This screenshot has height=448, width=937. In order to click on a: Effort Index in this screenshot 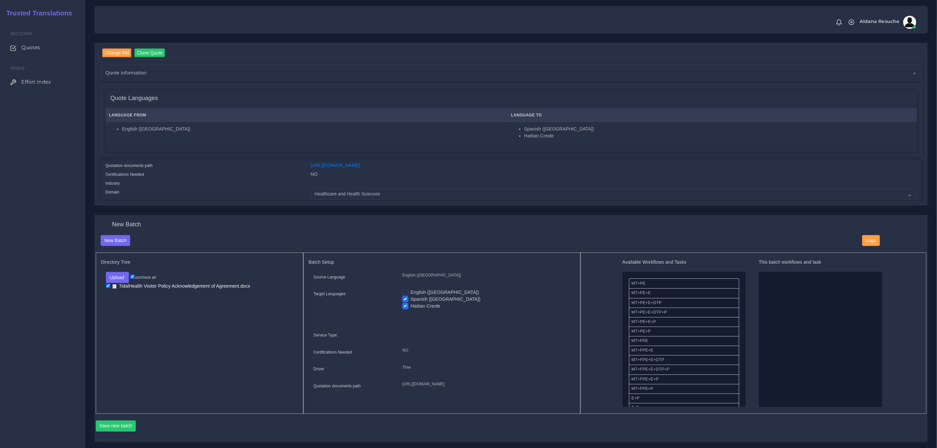, I will do `click(43, 82)`.